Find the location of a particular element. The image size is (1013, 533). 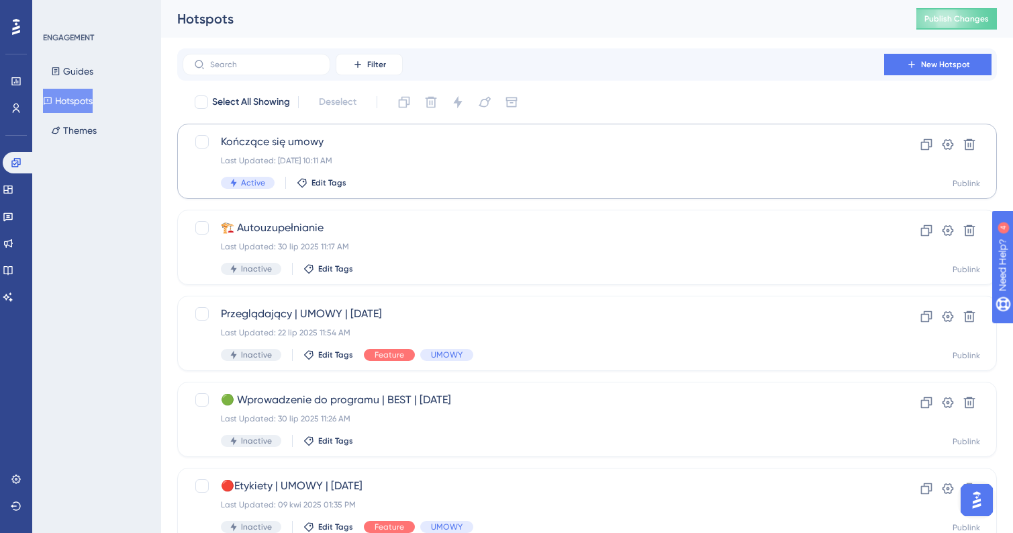

span: Kończące się umowy is located at coordinates (533, 142).